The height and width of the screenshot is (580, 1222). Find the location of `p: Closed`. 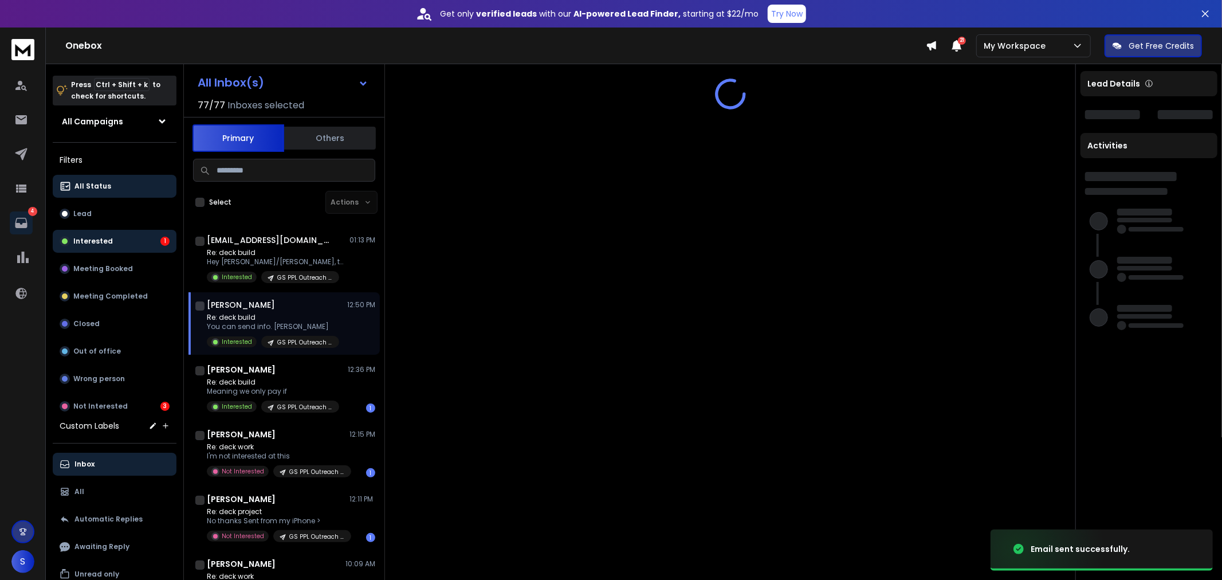

p: Closed is located at coordinates (87, 324).